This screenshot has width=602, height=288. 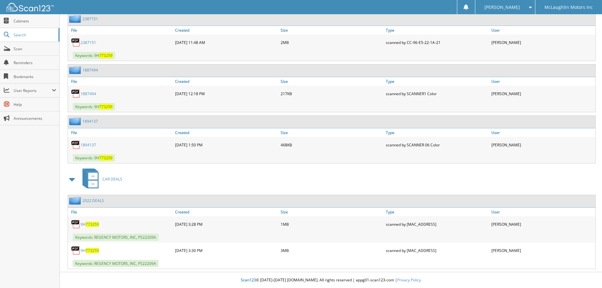 I want to click on a: CAR DEALS, so click(x=101, y=179).